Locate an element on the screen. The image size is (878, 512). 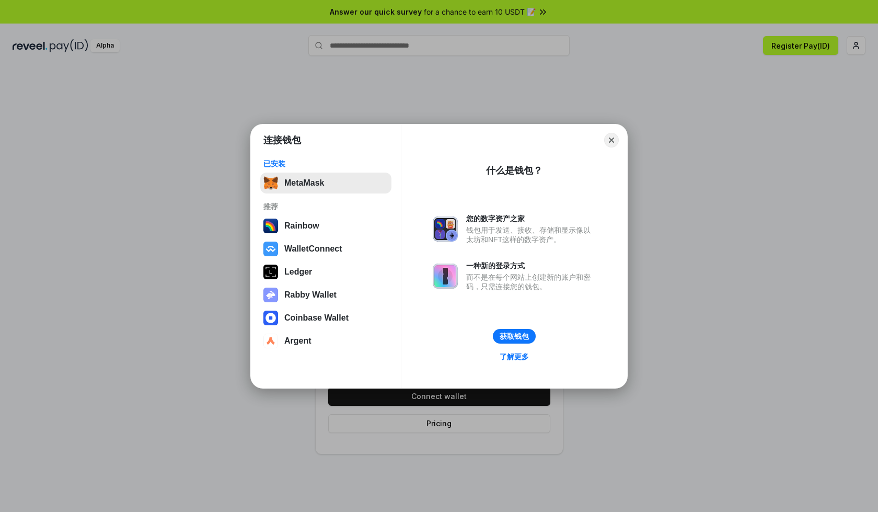
button: Rainbow is located at coordinates (326, 226).